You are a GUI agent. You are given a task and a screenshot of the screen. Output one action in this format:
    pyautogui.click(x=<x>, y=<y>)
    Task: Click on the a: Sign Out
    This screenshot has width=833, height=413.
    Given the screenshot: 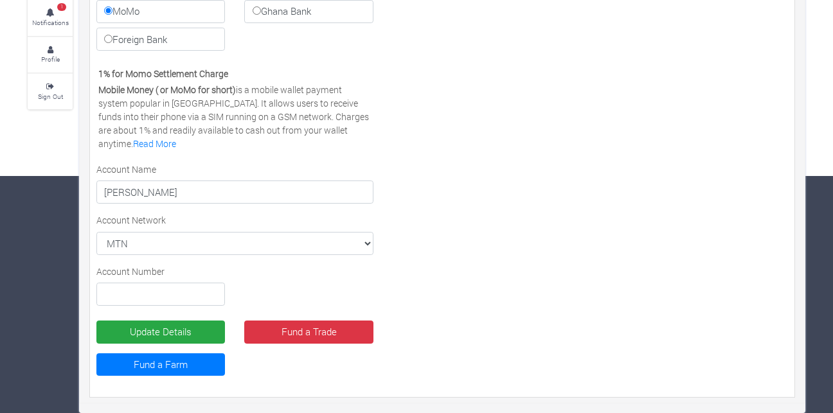 What is the action you would take?
    pyautogui.click(x=50, y=91)
    